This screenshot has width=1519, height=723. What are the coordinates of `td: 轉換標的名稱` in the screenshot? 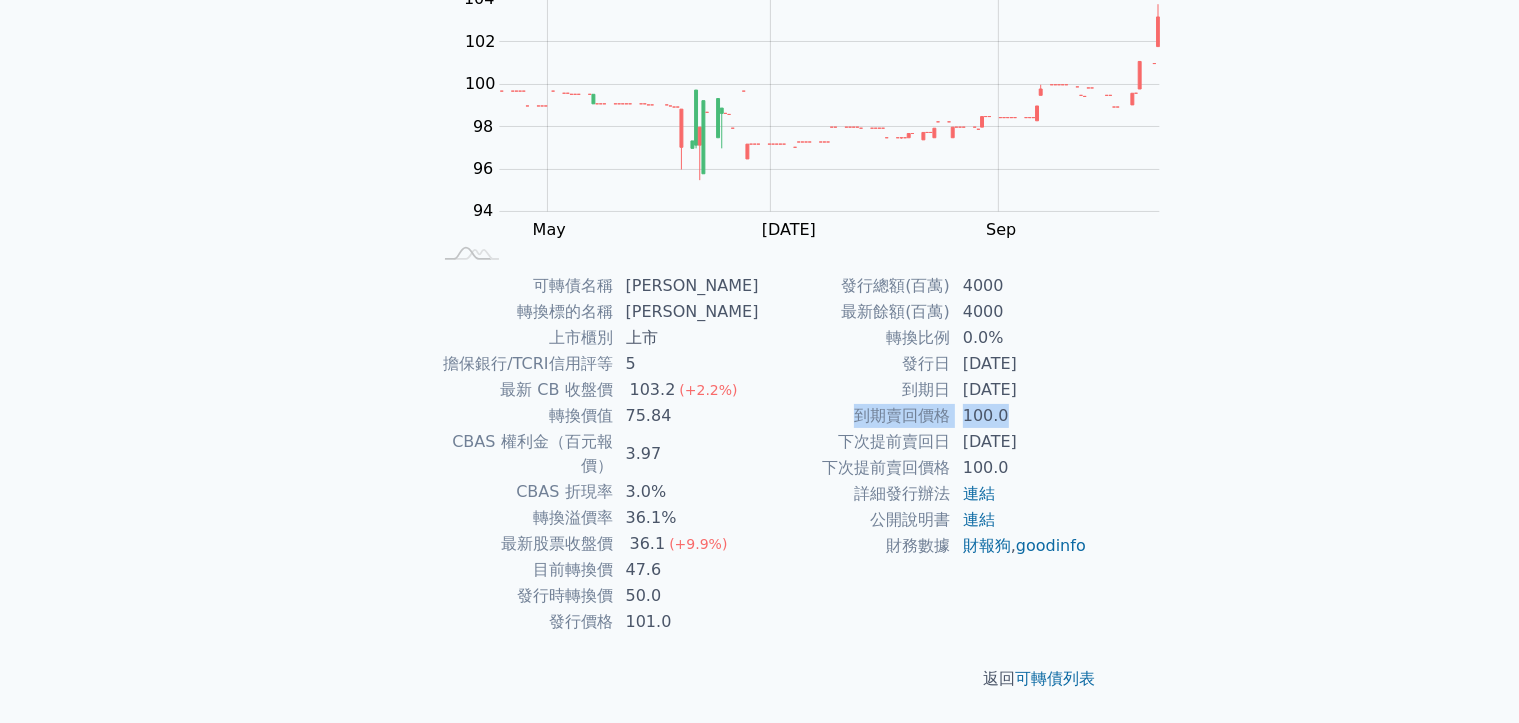 It's located at (523, 312).